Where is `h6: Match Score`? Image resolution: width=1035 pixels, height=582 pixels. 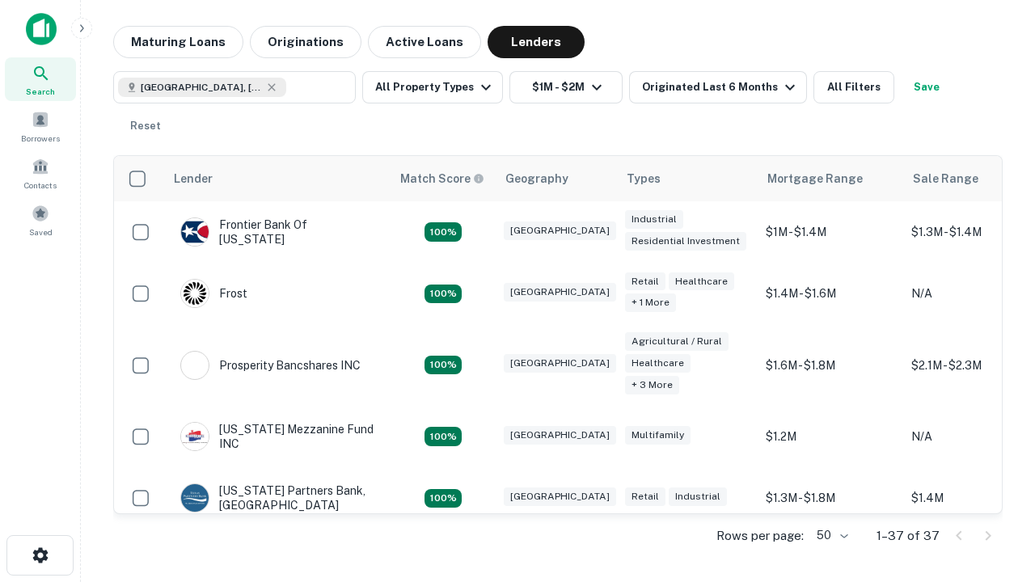
h6: Match Score is located at coordinates (441, 179).